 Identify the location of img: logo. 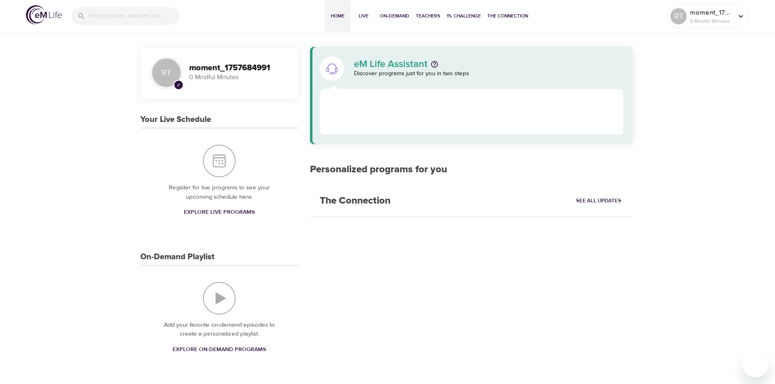
(44, 15).